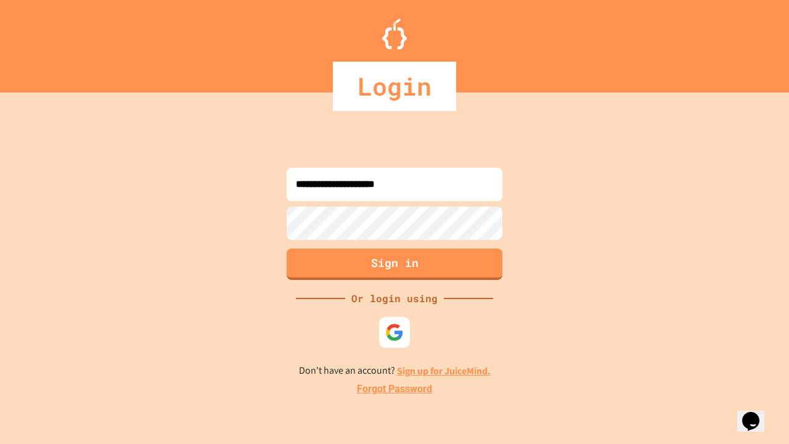  What do you see at coordinates (395, 332) in the screenshot?
I see `img: google-icon.svg` at bounding box center [395, 332].